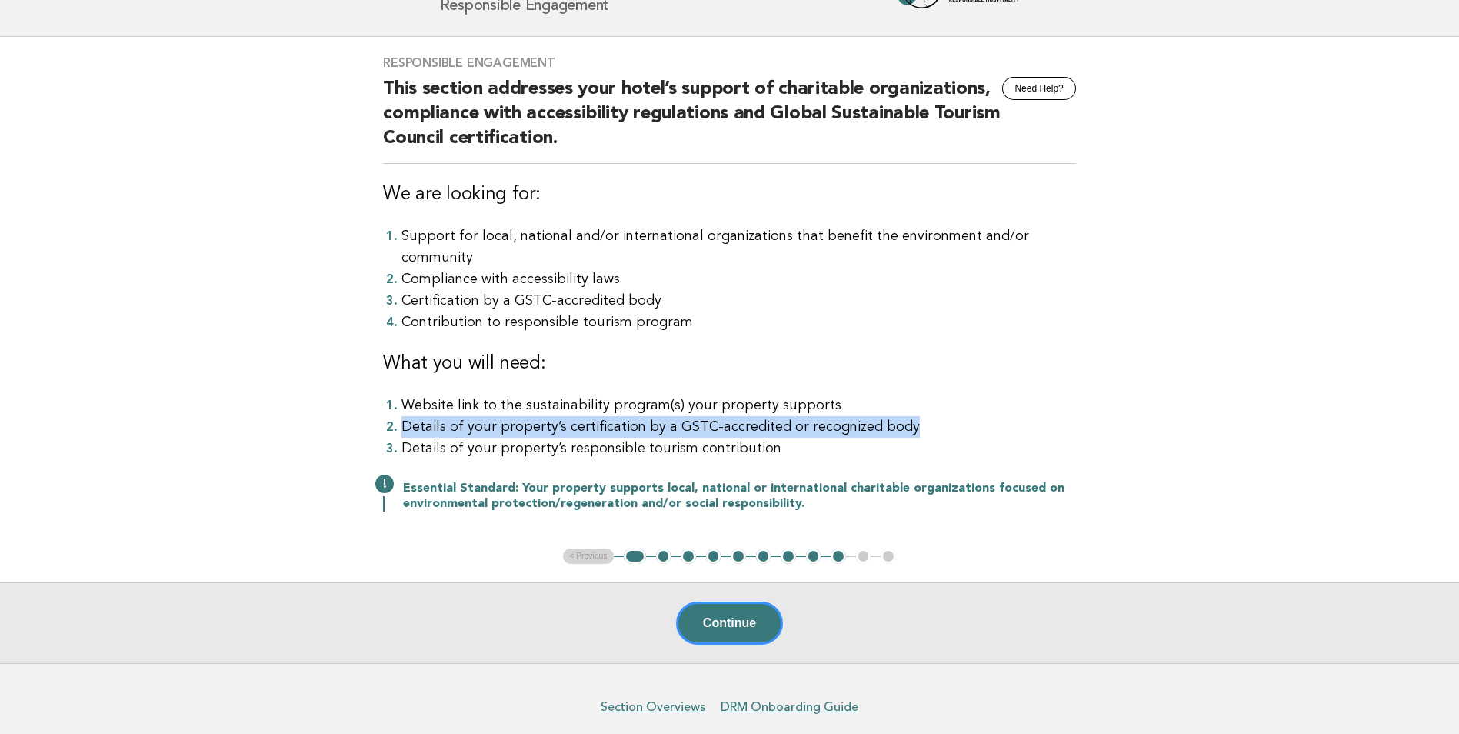  I want to click on button: 2, so click(664, 556).